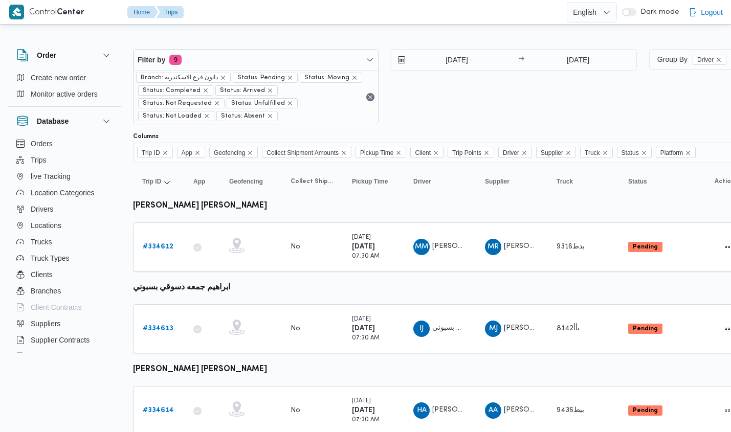  What do you see at coordinates (175, 60) in the screenshot?
I see `span: 9 active filters` at bounding box center [175, 60].